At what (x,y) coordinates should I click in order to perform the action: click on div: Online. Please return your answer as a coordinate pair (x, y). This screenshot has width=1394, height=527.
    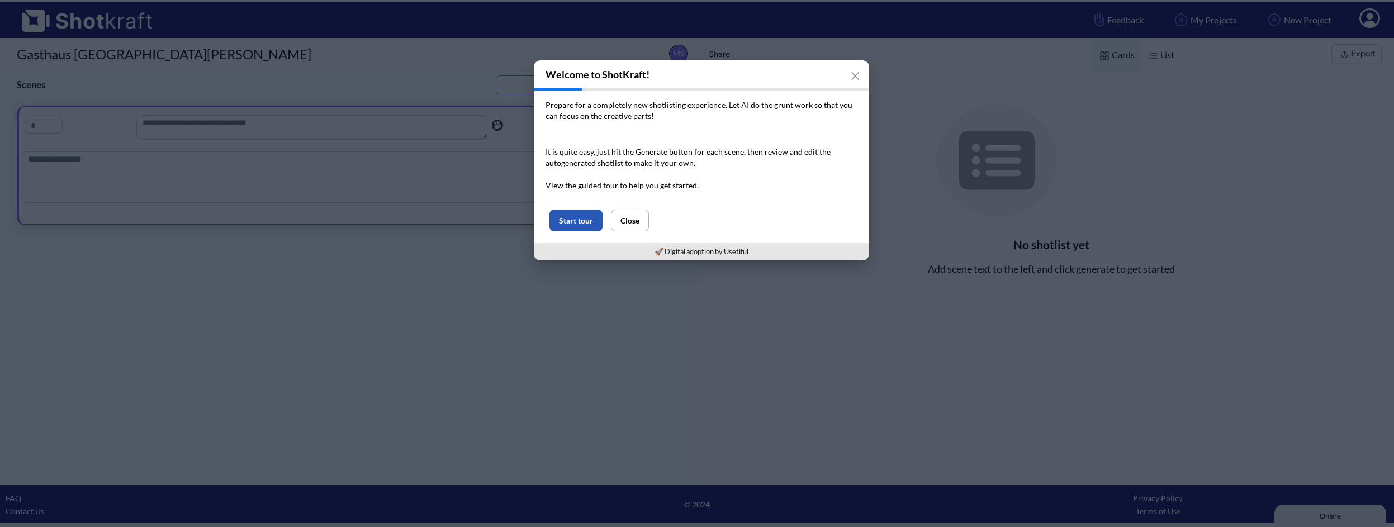
    Looking at the image, I should click on (56, 13).